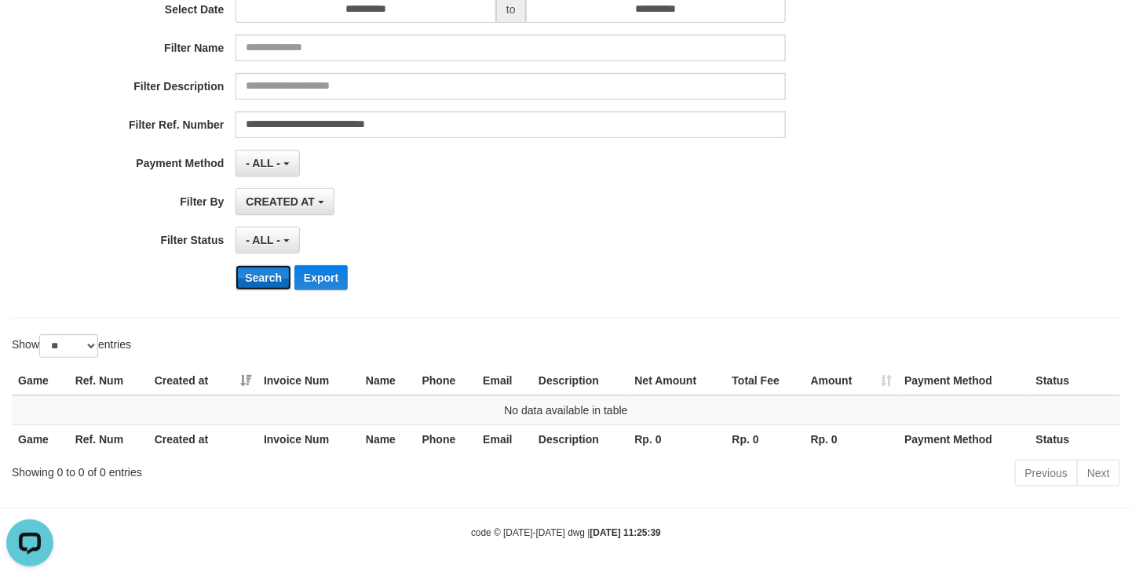  Describe the element at coordinates (263, 278) in the screenshot. I see `button: Search` at that location.